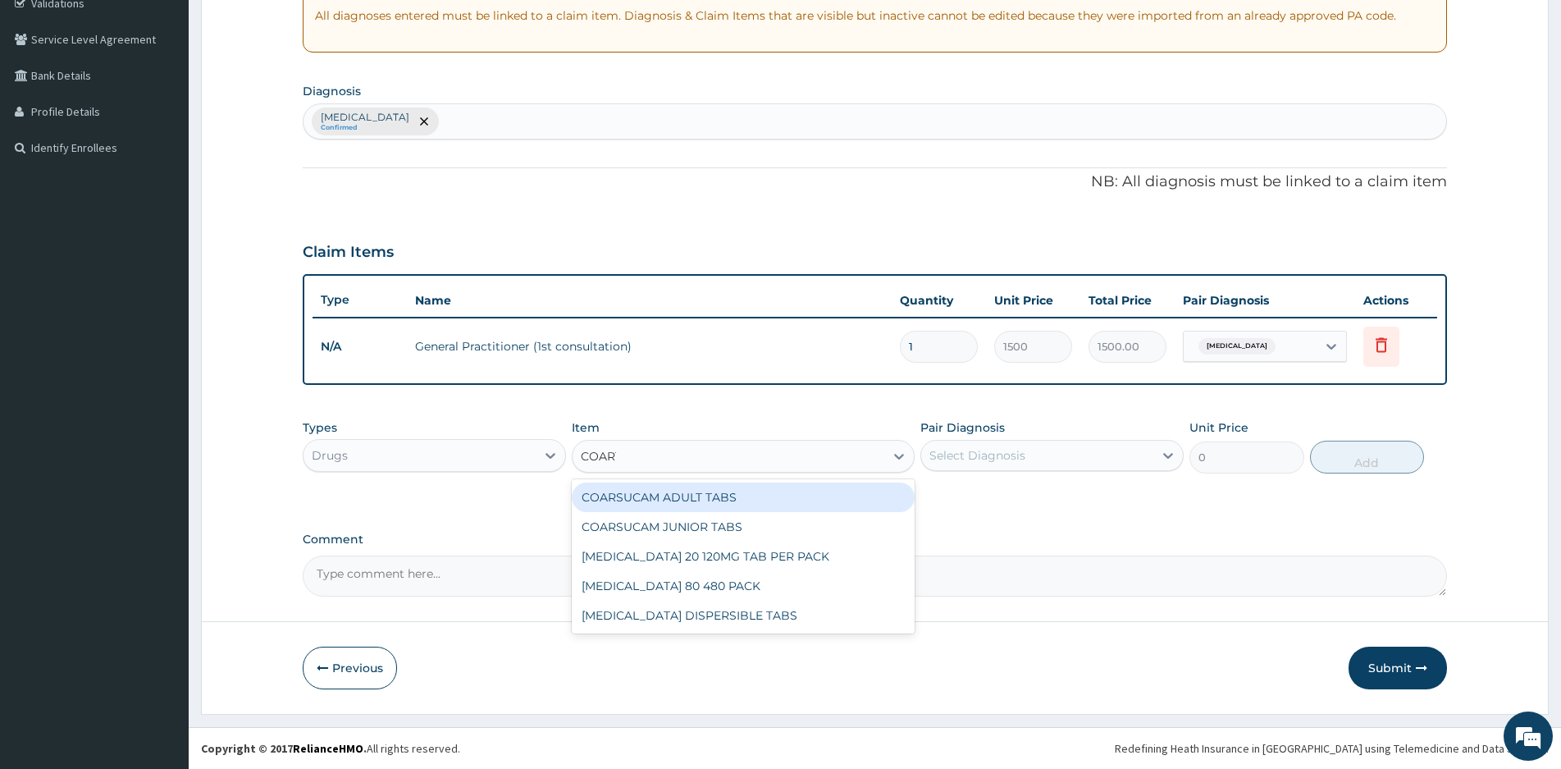 The width and height of the screenshot is (1561, 769). Describe the element at coordinates (349, 668) in the screenshot. I see `button: Previous` at that location.